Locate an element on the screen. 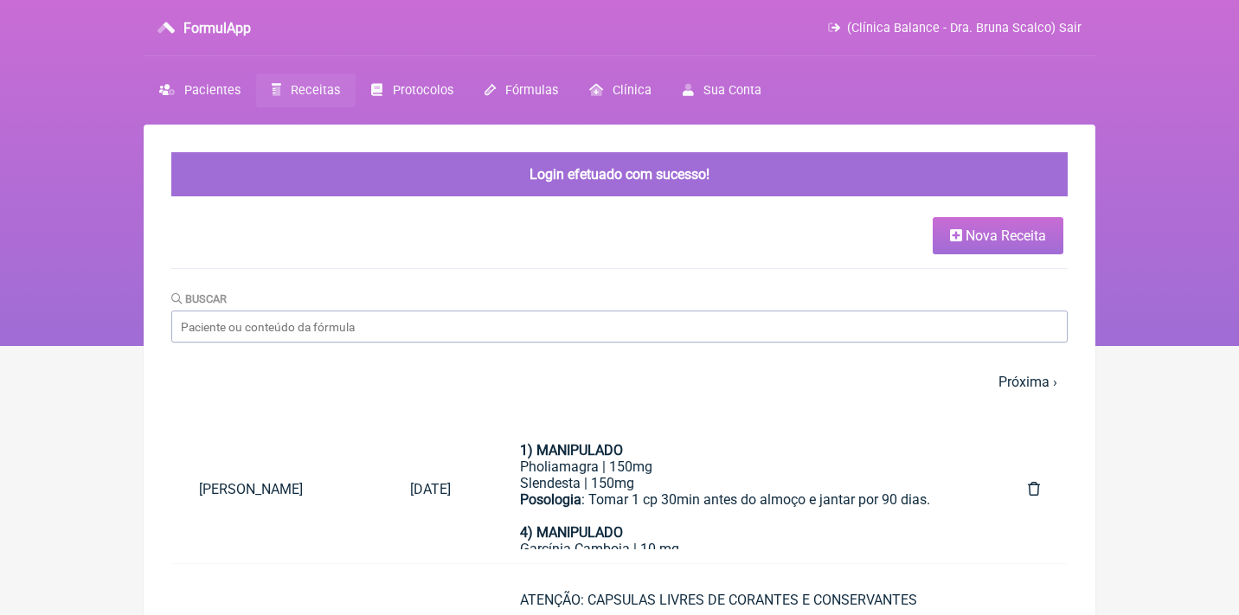 The height and width of the screenshot is (615, 1239). a: 1) MANIPULADOPholiamagra | 150mgSlendesta | 150mgPosologia: Tomar 1 cp 30min antes do almoço e ja... is located at coordinates (739, 489).